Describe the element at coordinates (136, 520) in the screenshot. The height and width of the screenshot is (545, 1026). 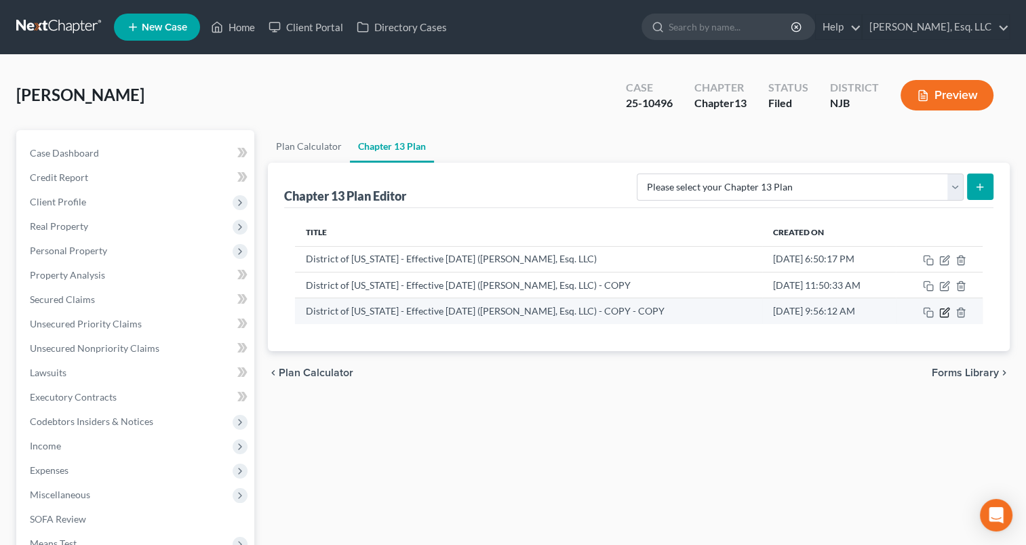
I see `a: SOFA Review` at that location.